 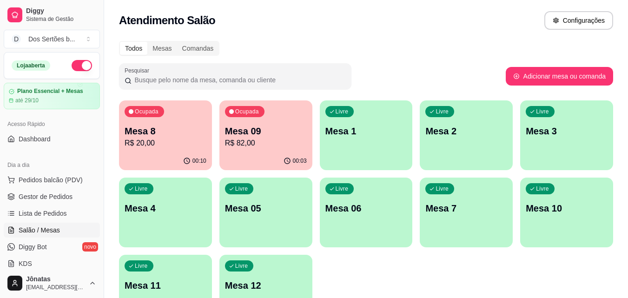 I want to click on p: Mesa 2, so click(x=466, y=131).